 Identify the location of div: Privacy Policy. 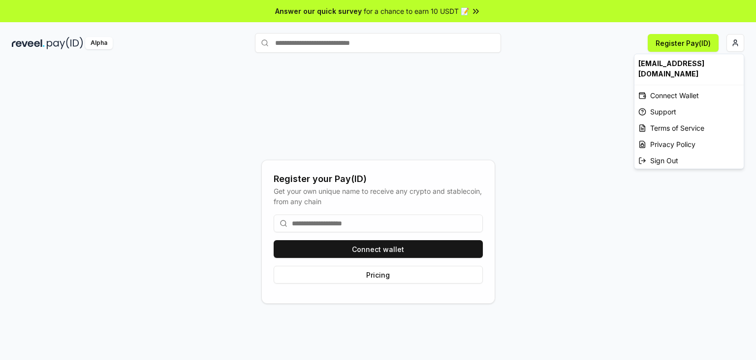
(689, 144).